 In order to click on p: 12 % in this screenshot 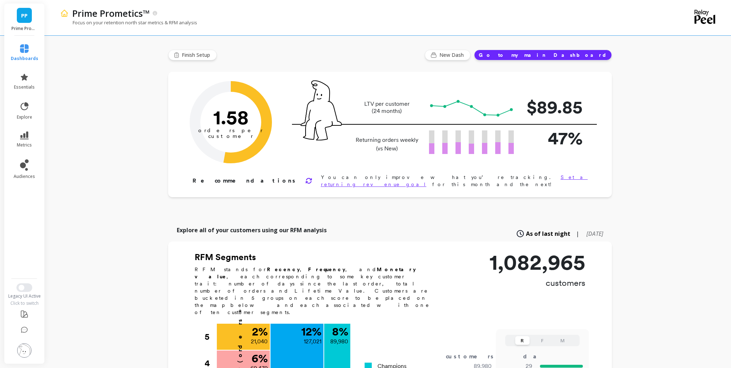, I will do `click(311, 332)`.